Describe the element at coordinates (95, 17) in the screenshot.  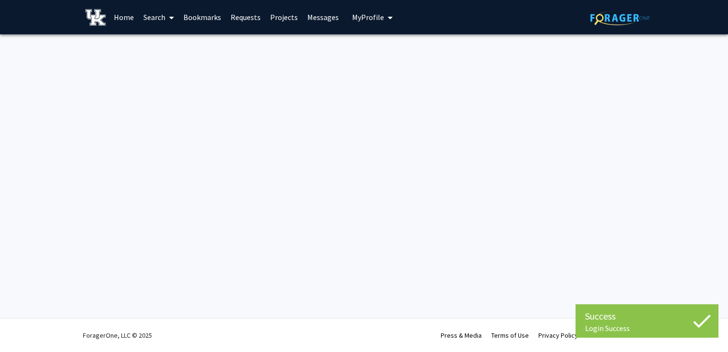
I see `img: University of Kentucky Logo` at that location.